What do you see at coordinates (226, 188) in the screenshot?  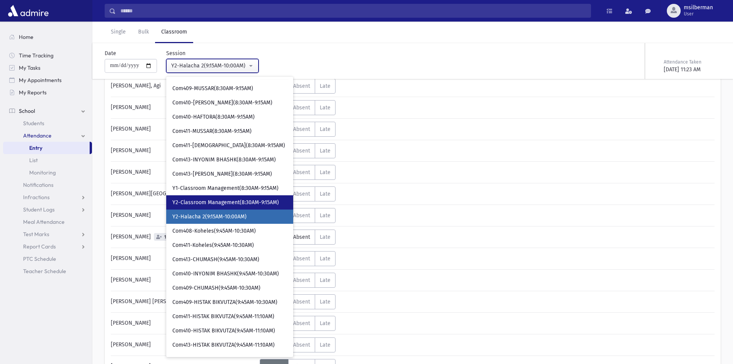 I see `span: Y1-Classroom Management(8:30AM-9:15AM)` at bounding box center [226, 188].